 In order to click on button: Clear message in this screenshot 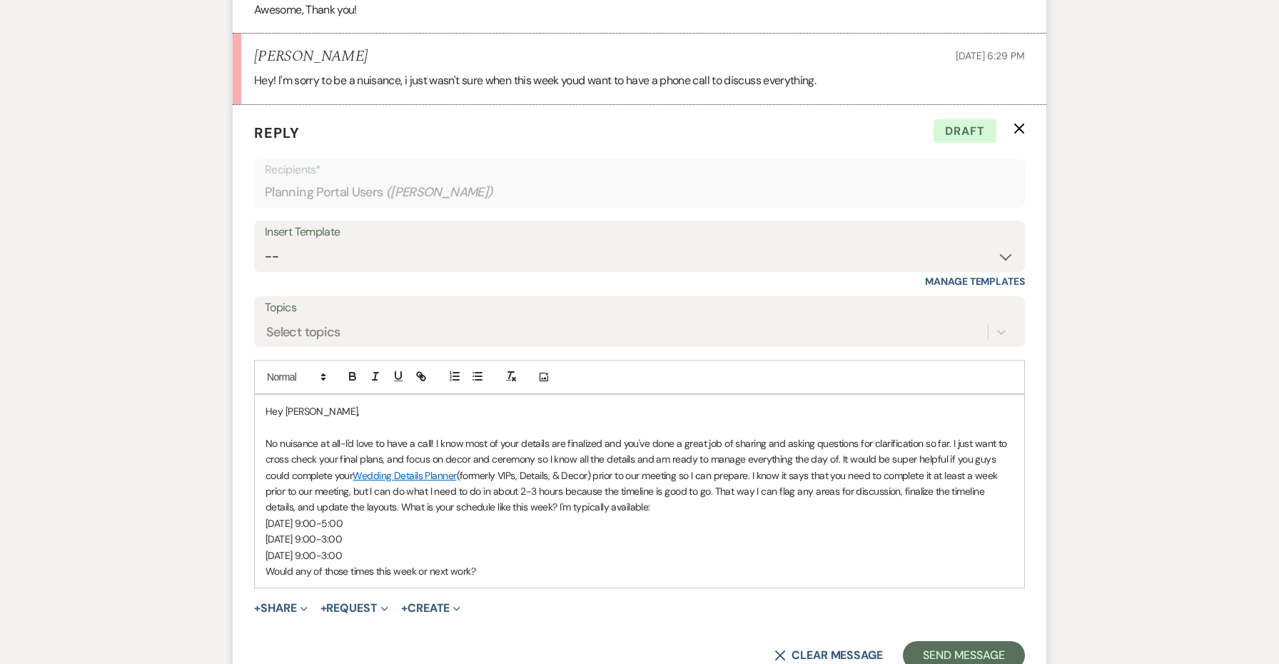, I will do `click(829, 655)`.